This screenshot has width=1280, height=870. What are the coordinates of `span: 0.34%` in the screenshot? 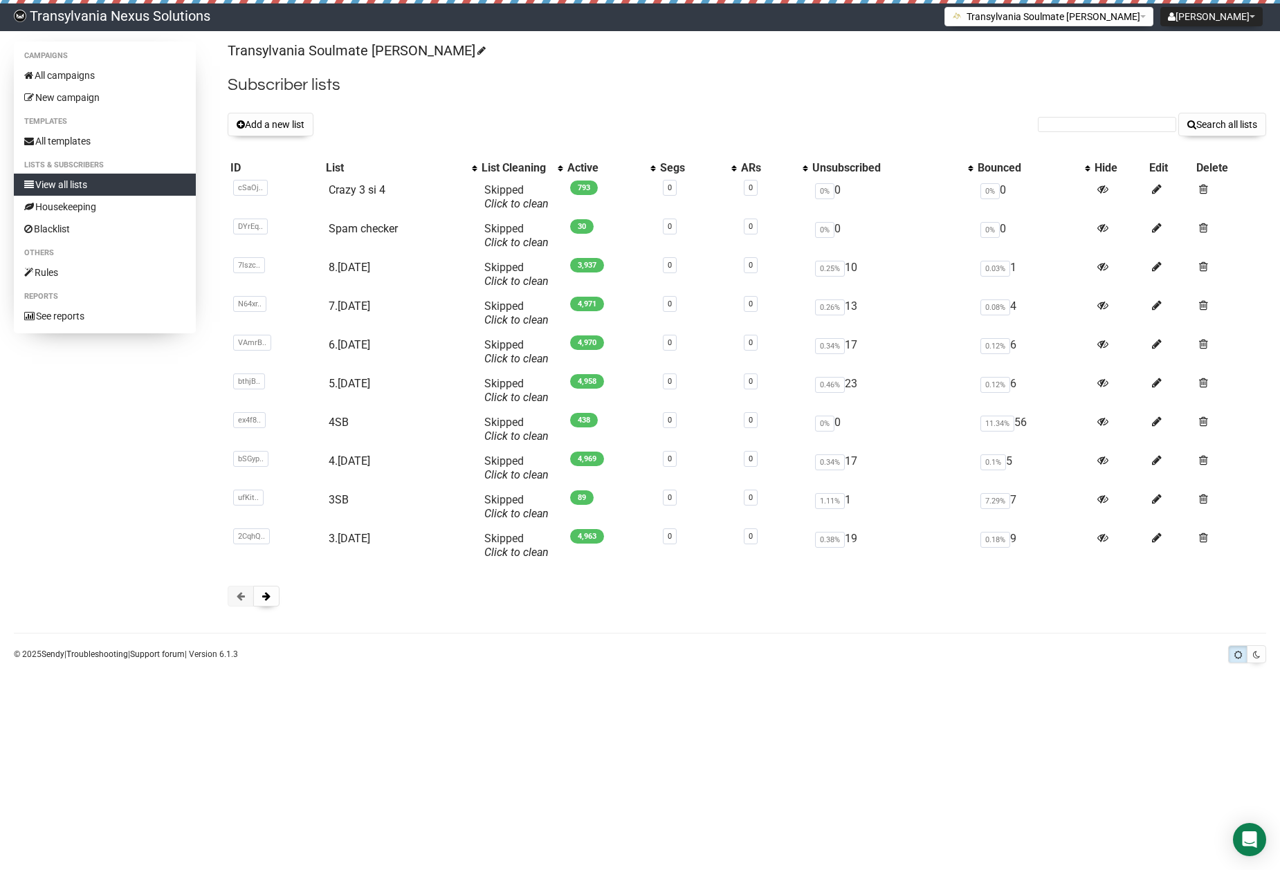 It's located at (830, 346).